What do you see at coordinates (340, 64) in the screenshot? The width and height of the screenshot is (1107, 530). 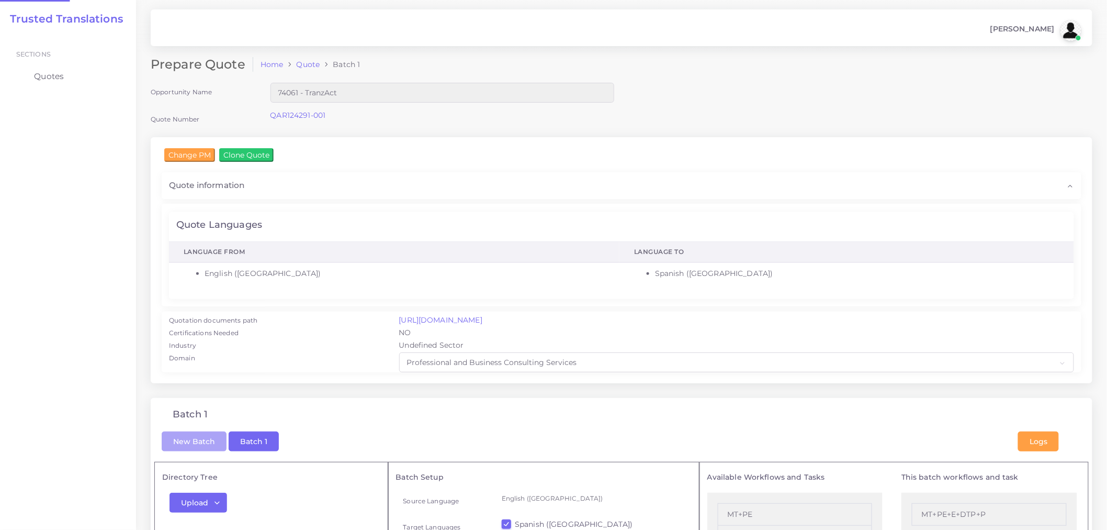 I see `li: Batch 1` at bounding box center [340, 64].